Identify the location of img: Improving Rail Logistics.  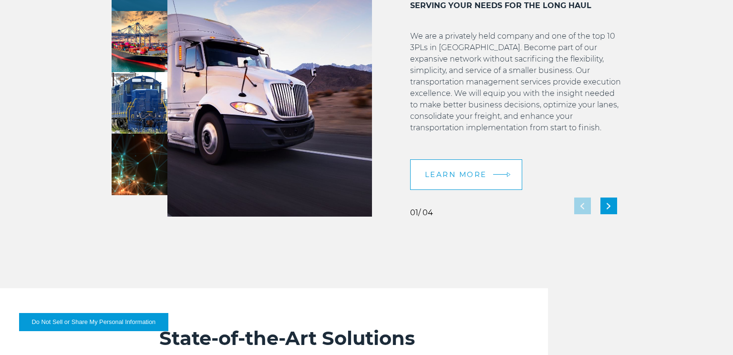
(140, 103).